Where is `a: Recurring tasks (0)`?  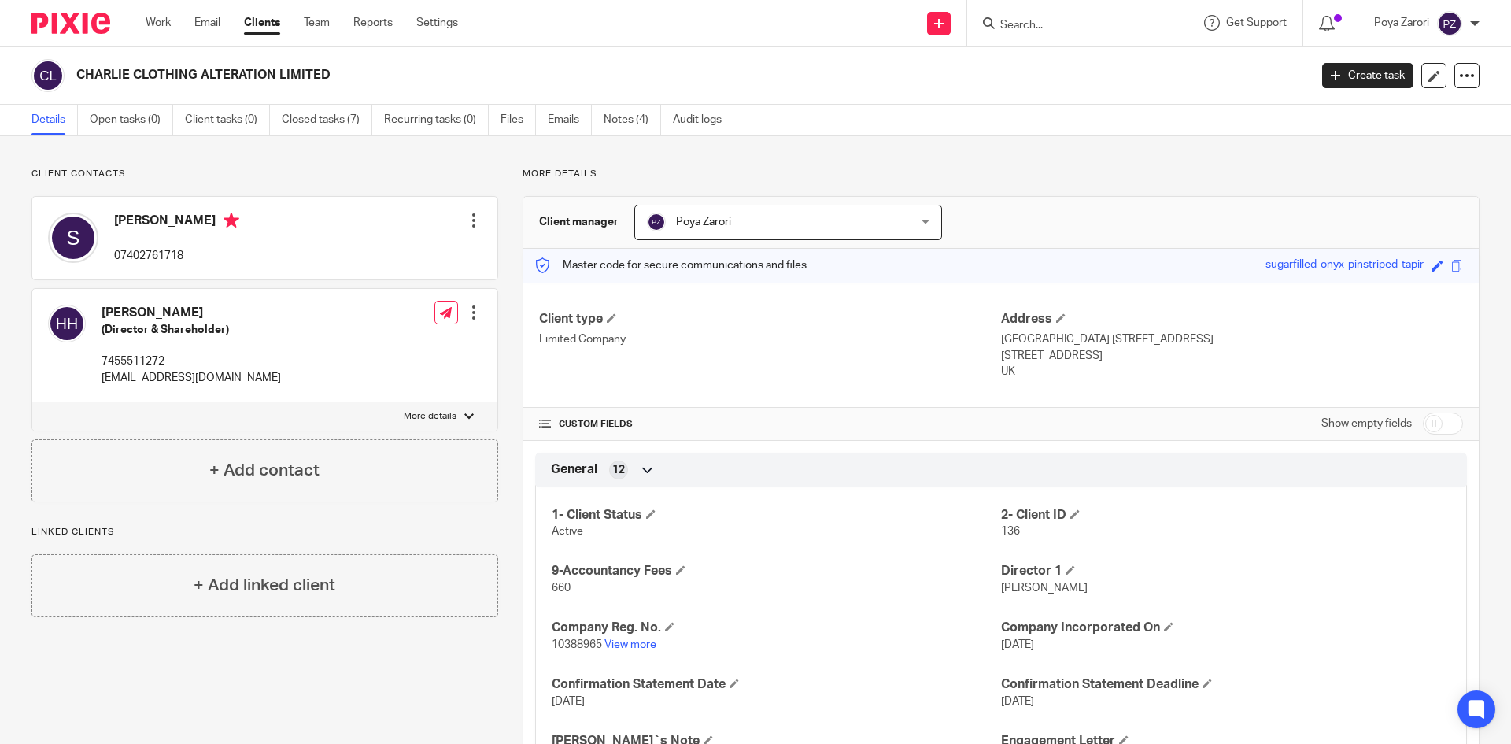 a: Recurring tasks (0) is located at coordinates (436, 120).